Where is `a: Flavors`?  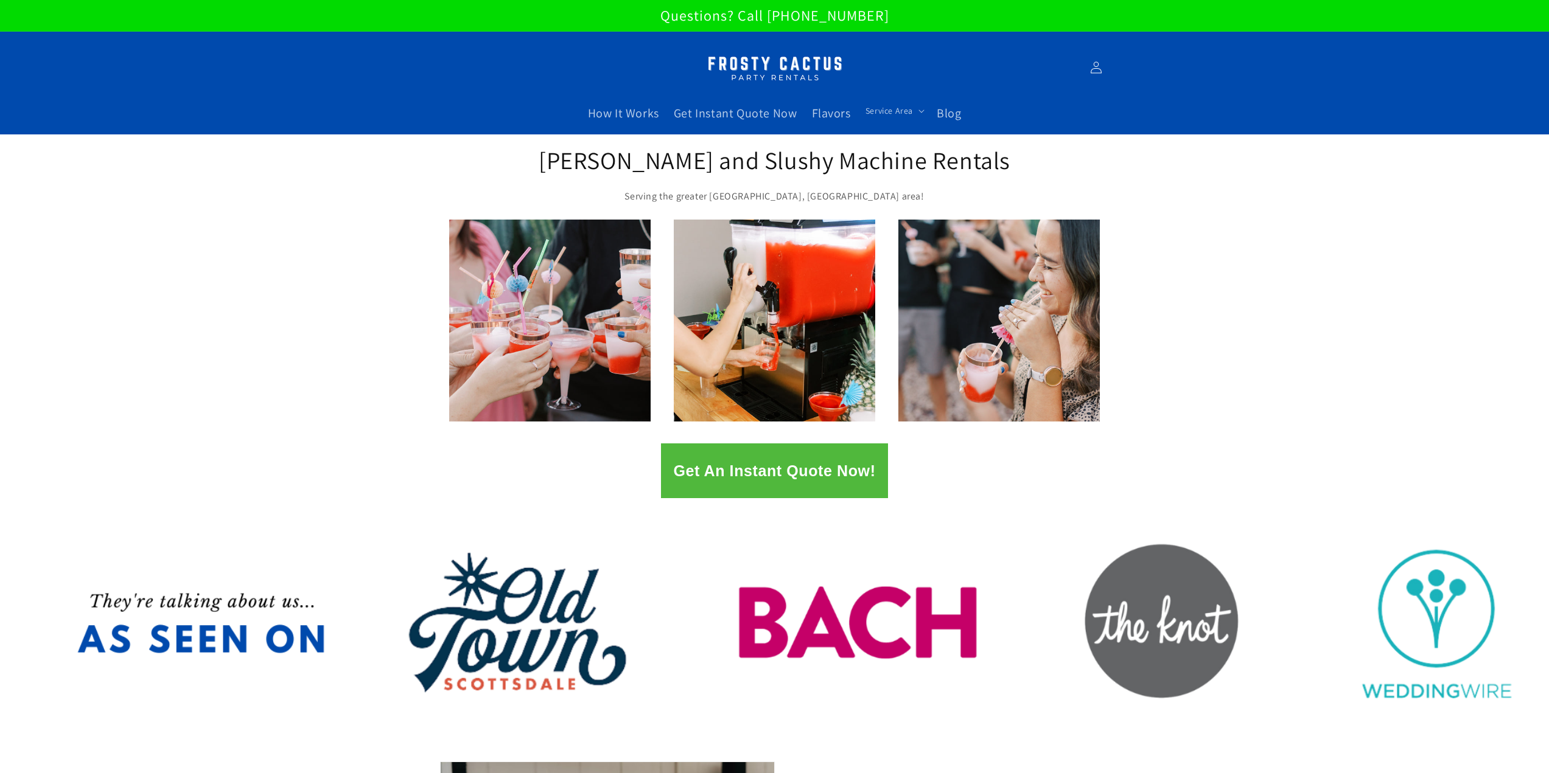 a: Flavors is located at coordinates (831, 113).